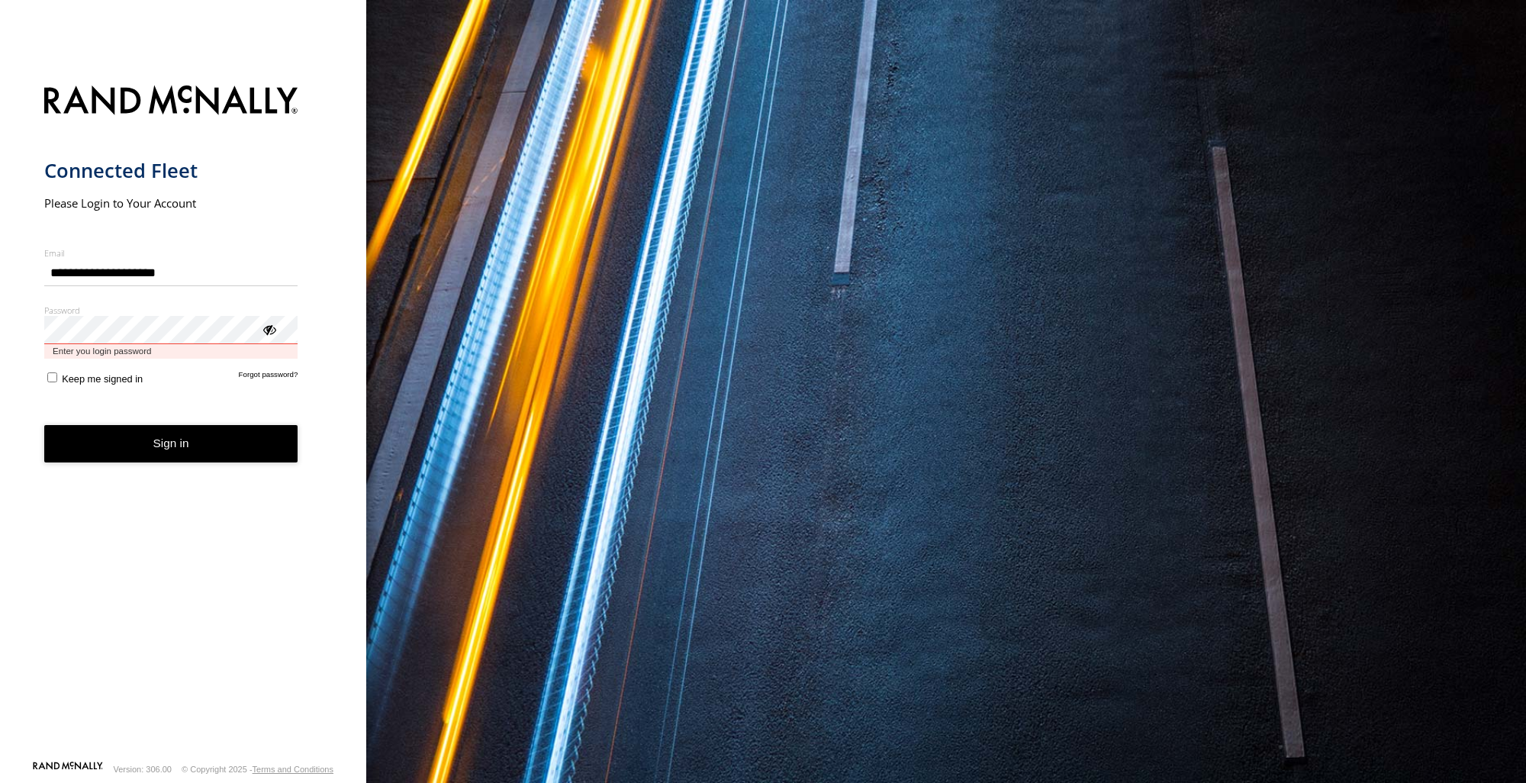  Describe the element at coordinates (269, 377) in the screenshot. I see `a: Forgot password?` at that location.